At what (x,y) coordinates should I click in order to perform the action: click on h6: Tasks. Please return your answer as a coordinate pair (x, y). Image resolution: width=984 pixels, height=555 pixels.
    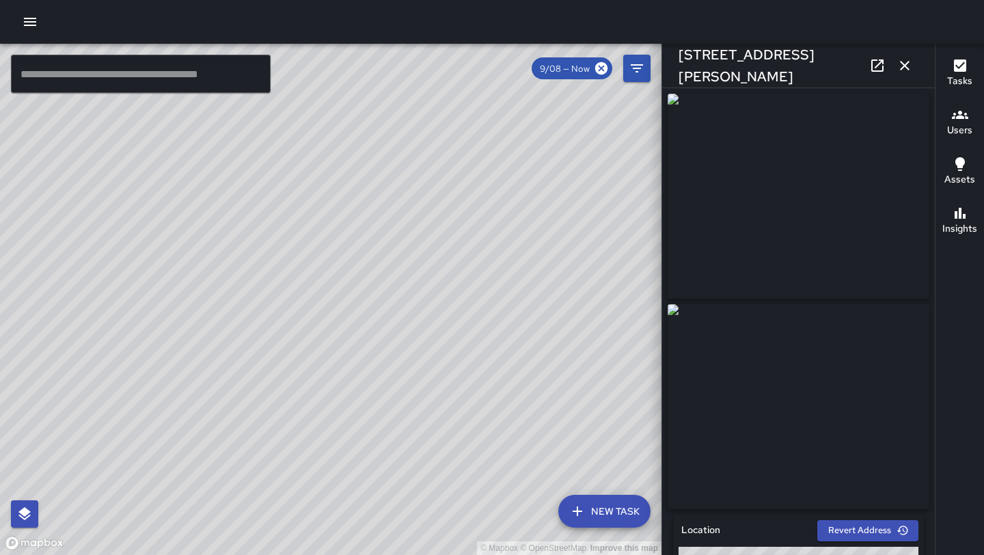
    Looking at the image, I should click on (959, 81).